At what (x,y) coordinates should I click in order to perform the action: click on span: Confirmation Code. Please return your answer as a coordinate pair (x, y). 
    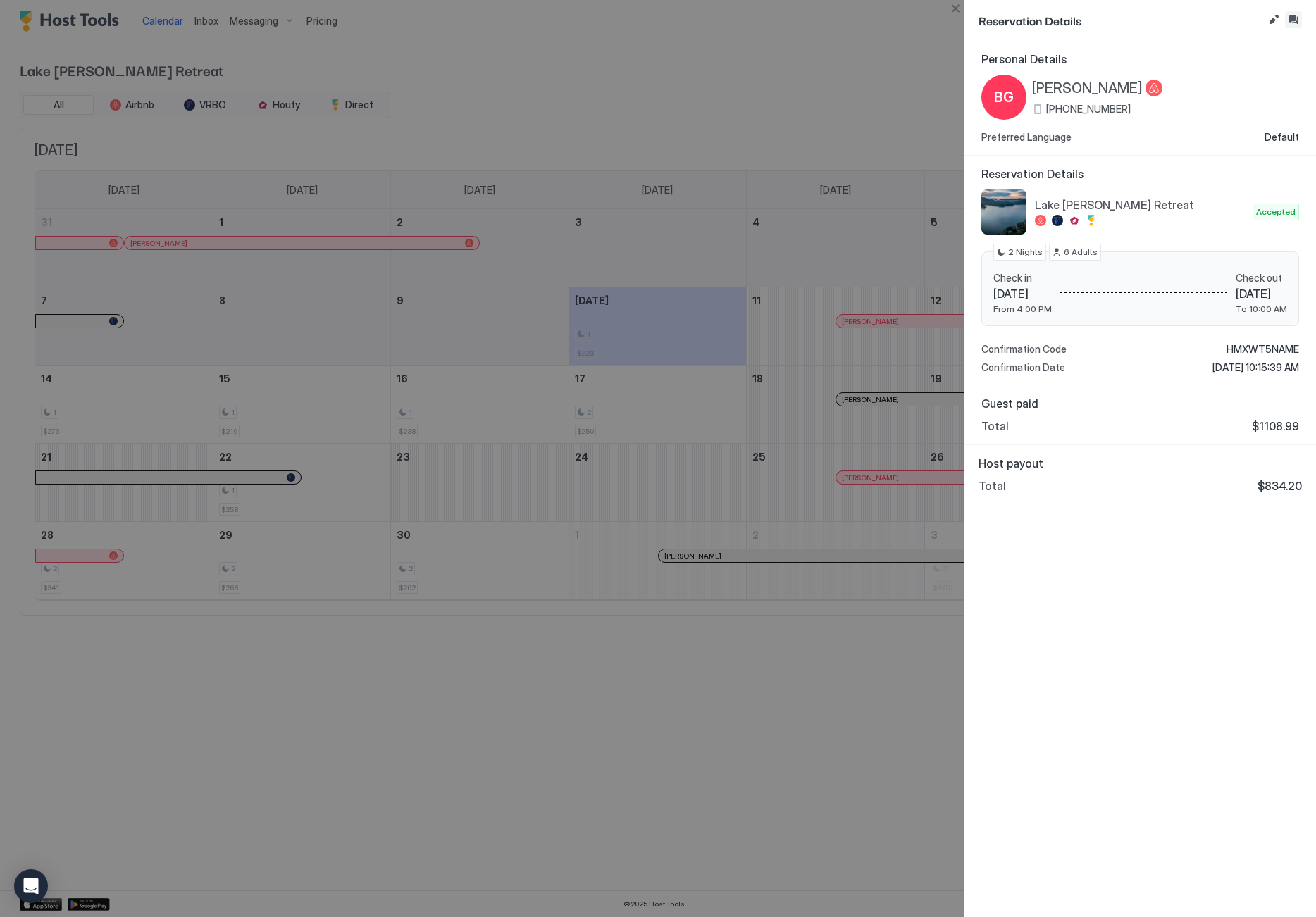
    Looking at the image, I should click on (1024, 349).